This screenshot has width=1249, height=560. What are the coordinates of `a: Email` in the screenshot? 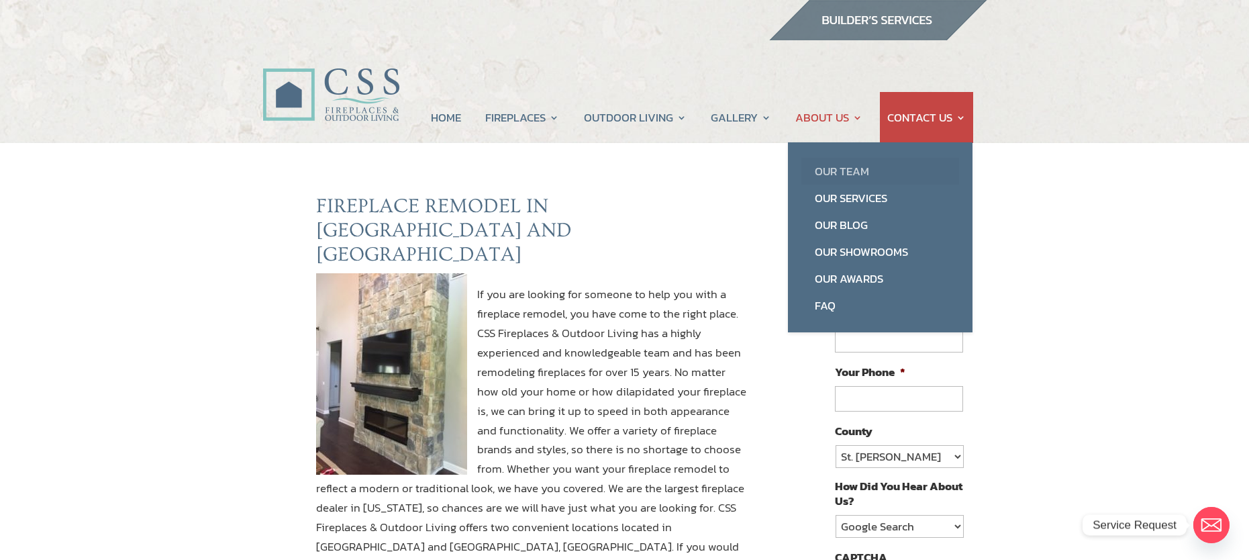 It's located at (1212, 525).